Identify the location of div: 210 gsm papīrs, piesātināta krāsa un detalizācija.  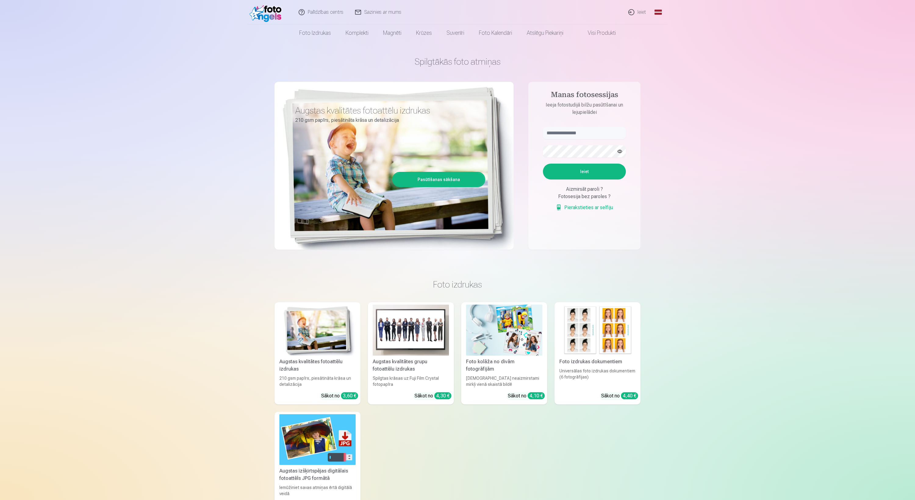
(318, 381).